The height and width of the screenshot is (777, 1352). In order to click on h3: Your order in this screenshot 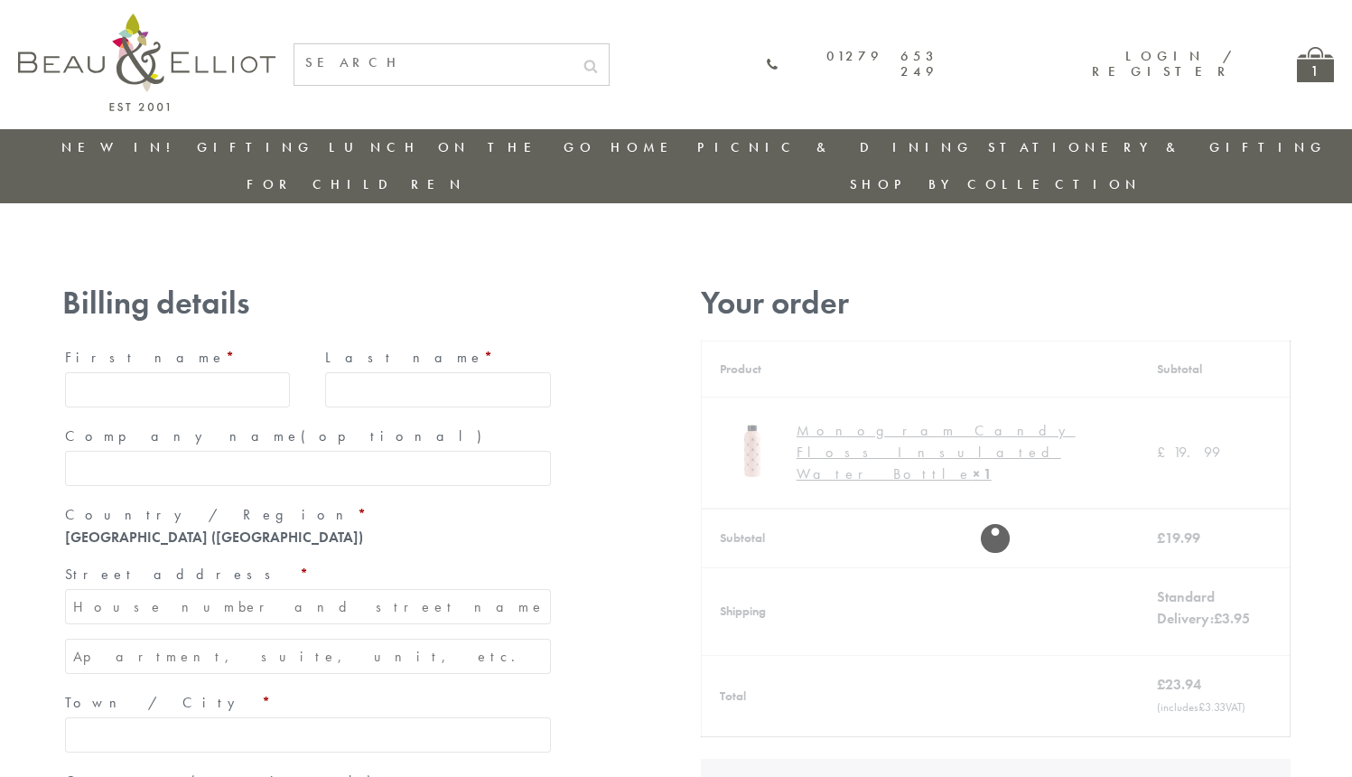, I will do `click(995, 303)`.